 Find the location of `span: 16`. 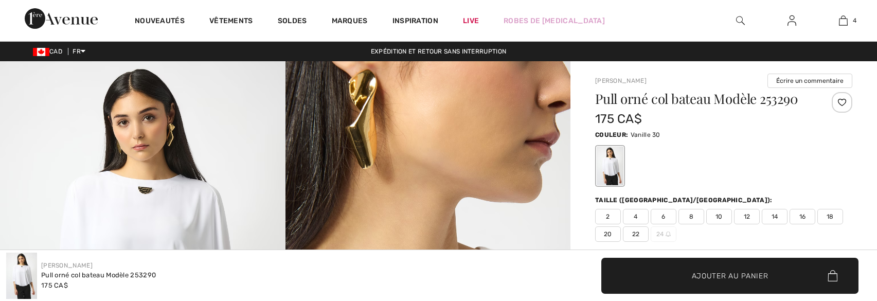

span: 16 is located at coordinates (803, 217).